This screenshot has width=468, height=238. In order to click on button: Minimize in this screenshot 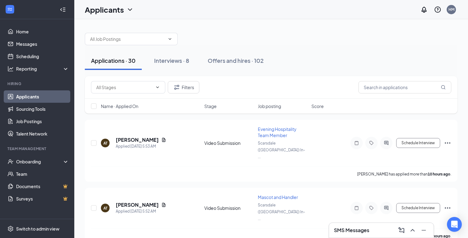, I will do `click(424, 231)`.